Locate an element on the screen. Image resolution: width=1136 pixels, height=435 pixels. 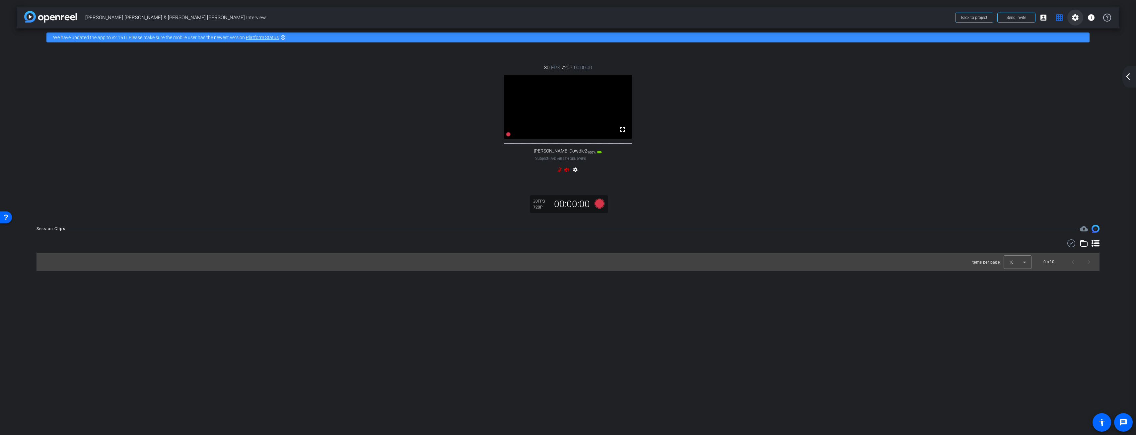
div: 0 of 0 is located at coordinates (1049, 262).